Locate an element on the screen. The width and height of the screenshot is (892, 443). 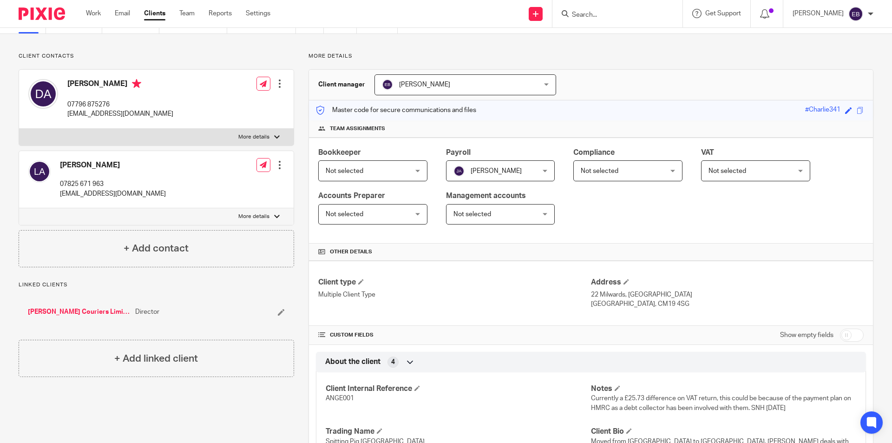
a: Work is located at coordinates (93, 13).